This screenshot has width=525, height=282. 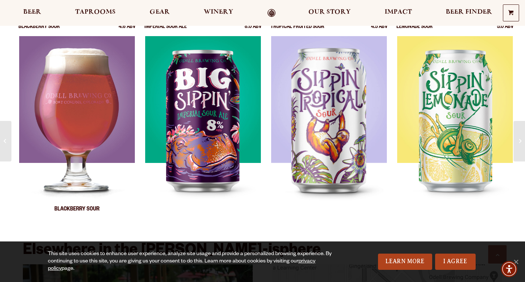 What do you see at coordinates (405, 262) in the screenshot?
I see `a: Learn More` at bounding box center [405, 262].